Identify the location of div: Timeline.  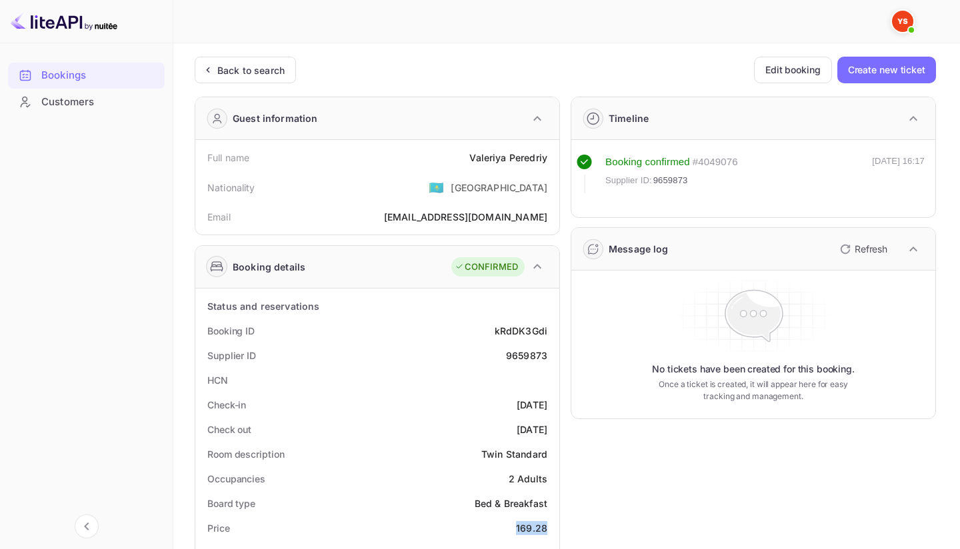
(629, 118).